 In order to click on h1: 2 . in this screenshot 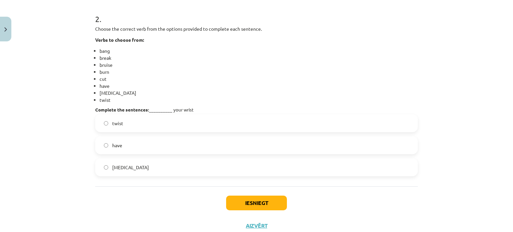, I will do `click(257, 13)`.